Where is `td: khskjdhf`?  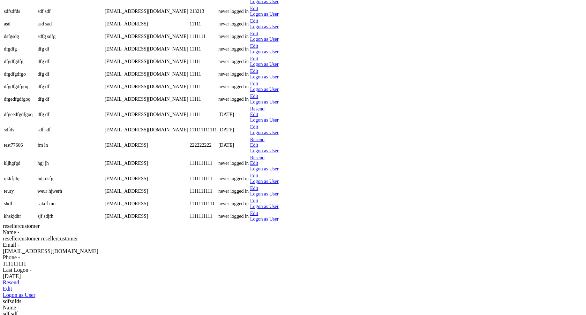
td: khskjdhf is located at coordinates (20, 217).